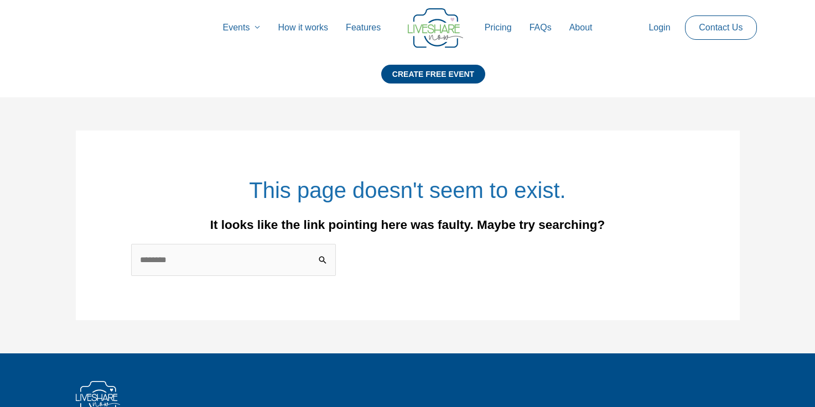 The width and height of the screenshot is (815, 407). I want to click on a: FAQs, so click(540, 28).